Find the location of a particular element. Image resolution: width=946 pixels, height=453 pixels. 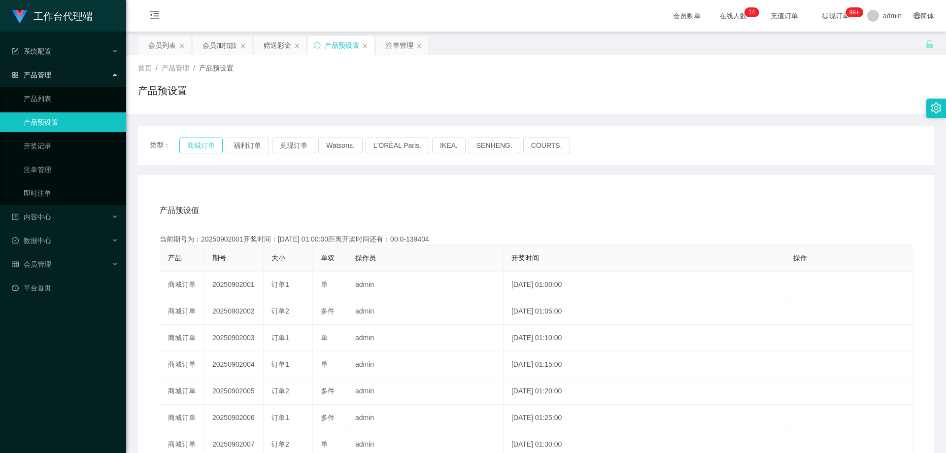

a: 注单管理 is located at coordinates (71, 170).